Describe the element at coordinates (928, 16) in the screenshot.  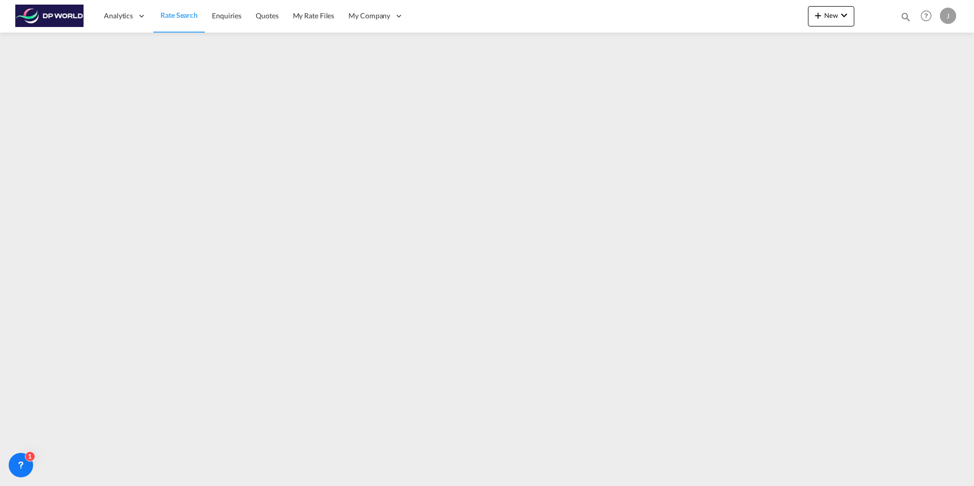
I see `div: Help` at that location.